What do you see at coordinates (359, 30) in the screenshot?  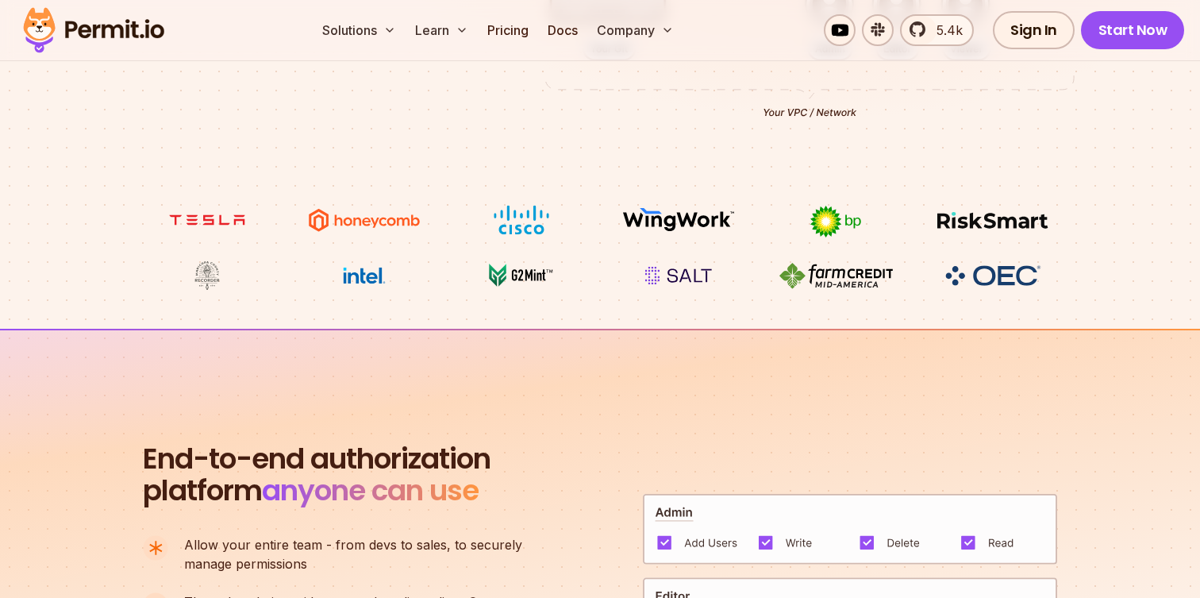 I see `button: Solutions` at bounding box center [359, 30].